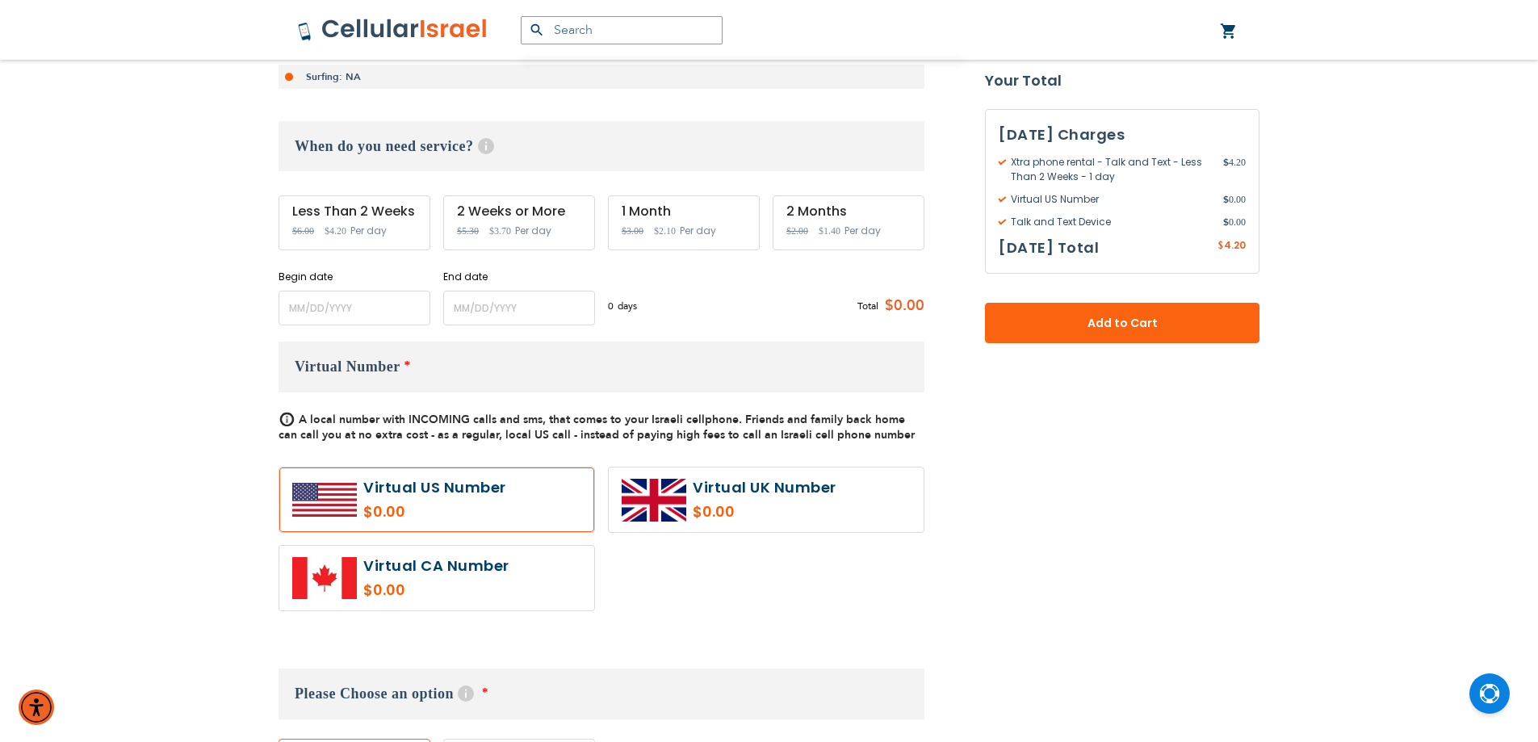  Describe the element at coordinates (613, 306) in the screenshot. I see `span: 0` at that location.